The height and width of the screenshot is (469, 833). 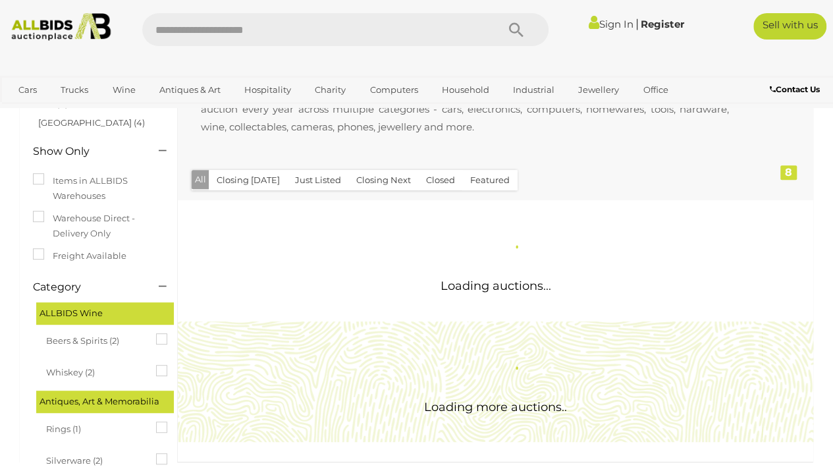 What do you see at coordinates (86, 287) in the screenshot?
I see `h4: Category` at bounding box center [86, 287].